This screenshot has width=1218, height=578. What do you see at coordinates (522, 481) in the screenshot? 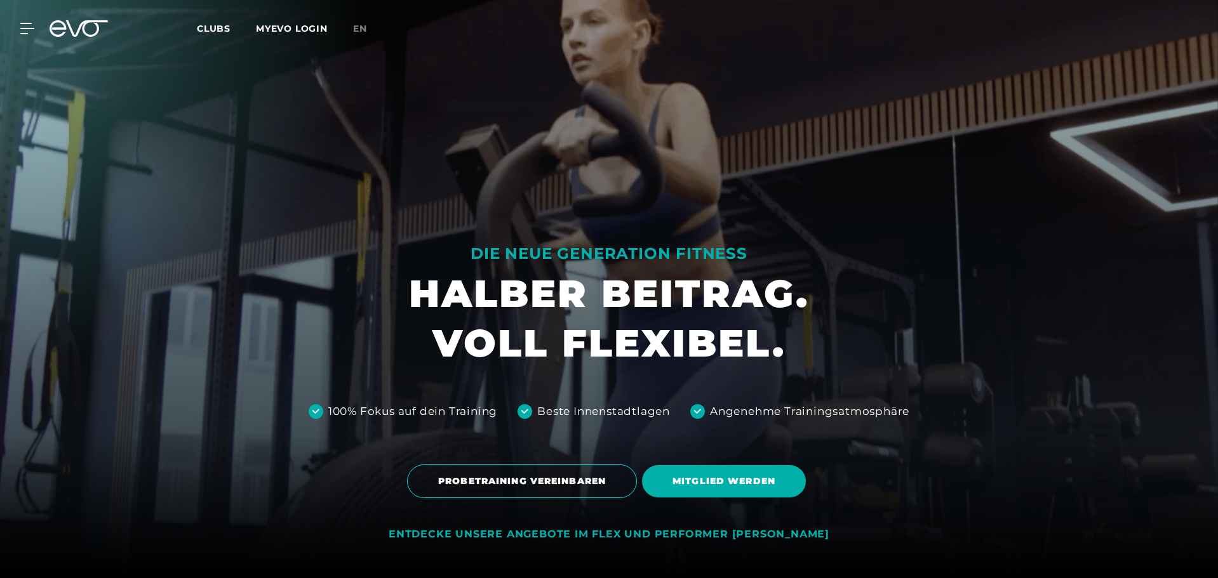
I see `span: PROBETRAINING VEREINBAREN` at bounding box center [522, 481].